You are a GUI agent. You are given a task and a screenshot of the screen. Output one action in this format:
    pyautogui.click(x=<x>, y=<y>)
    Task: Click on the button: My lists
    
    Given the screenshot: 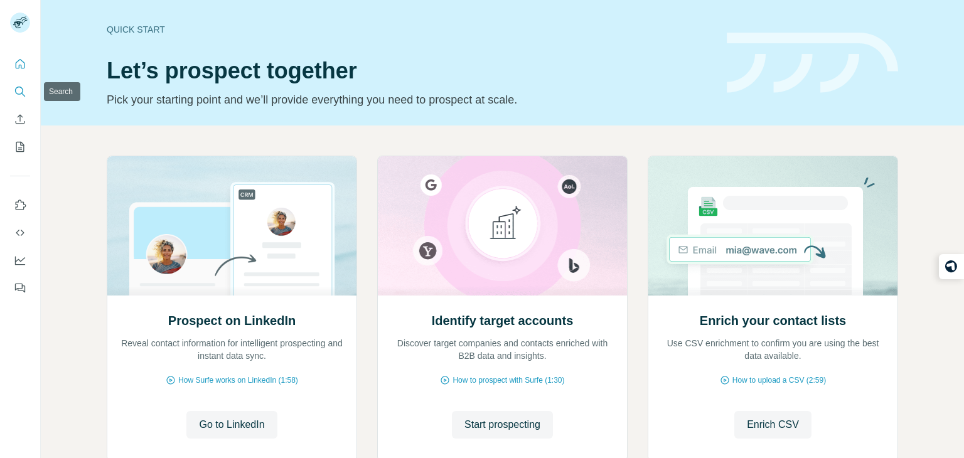 What is the action you would take?
    pyautogui.click(x=20, y=147)
    